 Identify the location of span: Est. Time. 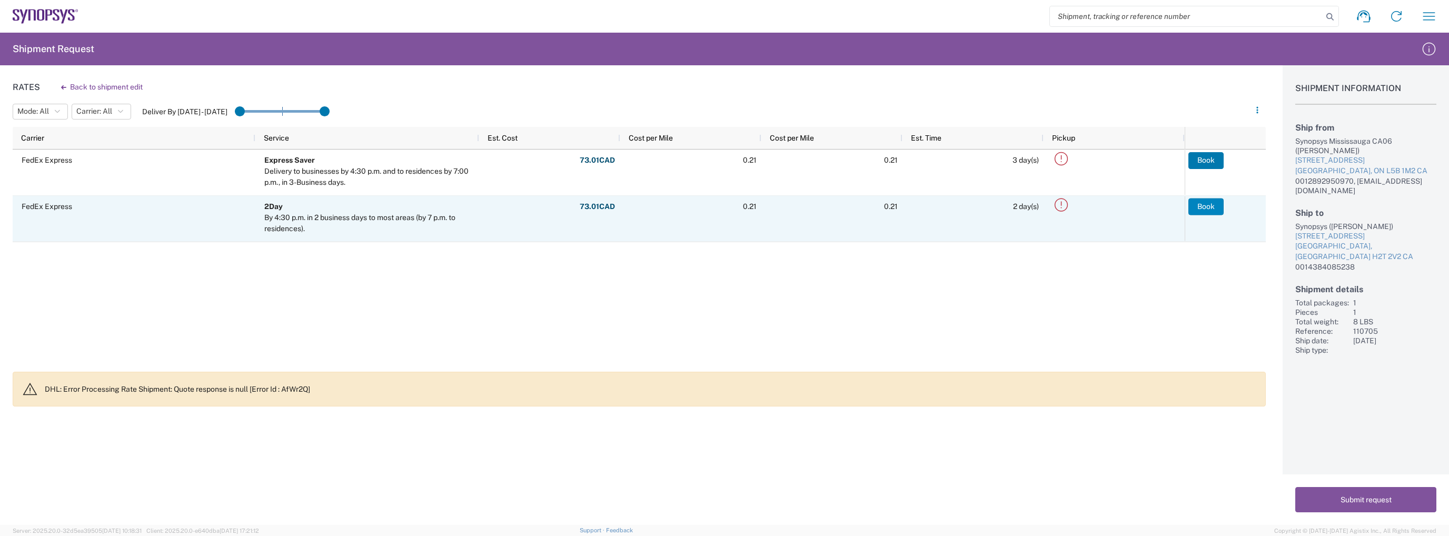
(926, 138).